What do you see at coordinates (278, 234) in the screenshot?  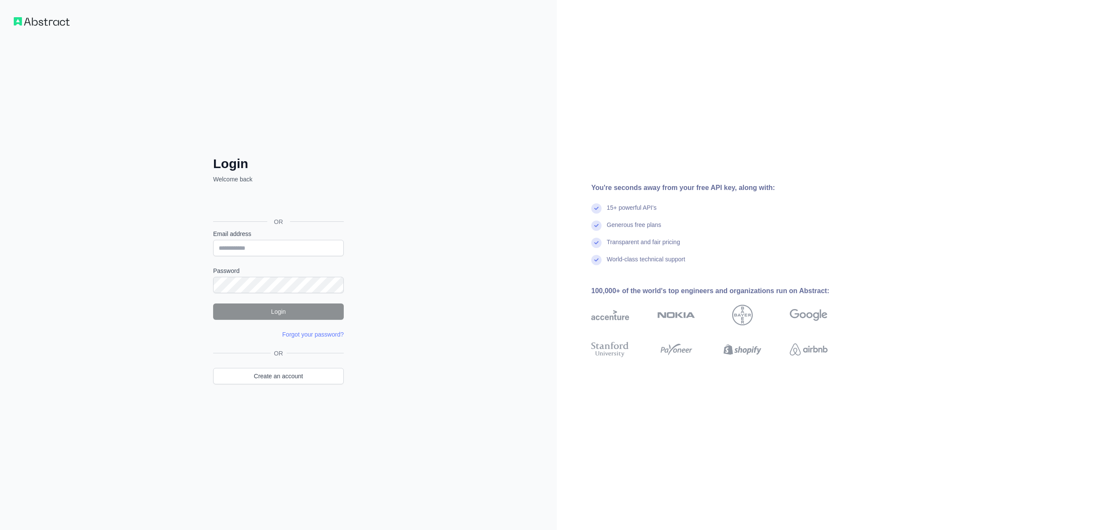 I see `label: Email address` at bounding box center [278, 234].